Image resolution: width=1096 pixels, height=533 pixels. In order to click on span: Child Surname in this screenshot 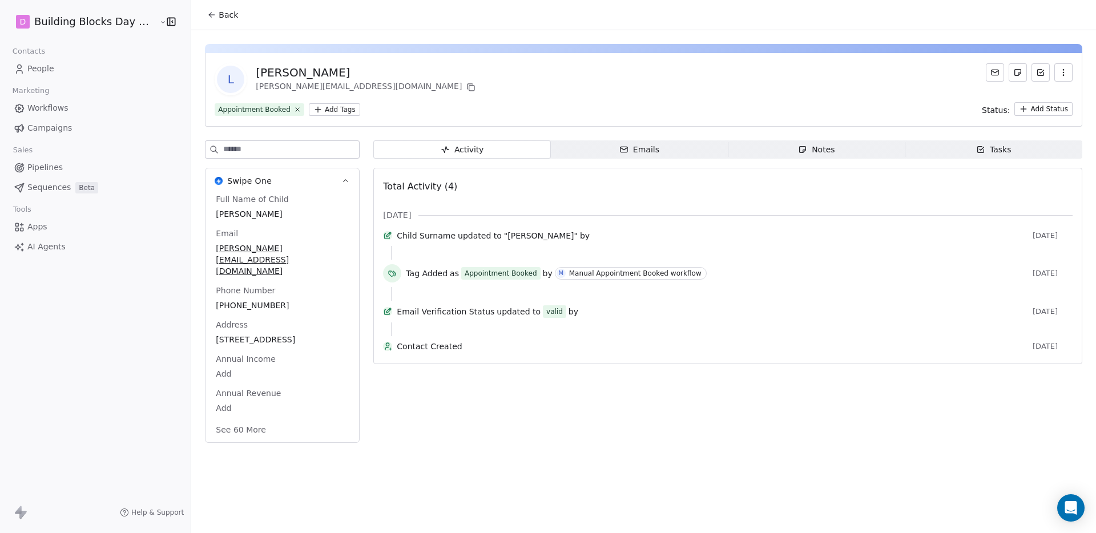, I will do `click(426, 236)`.